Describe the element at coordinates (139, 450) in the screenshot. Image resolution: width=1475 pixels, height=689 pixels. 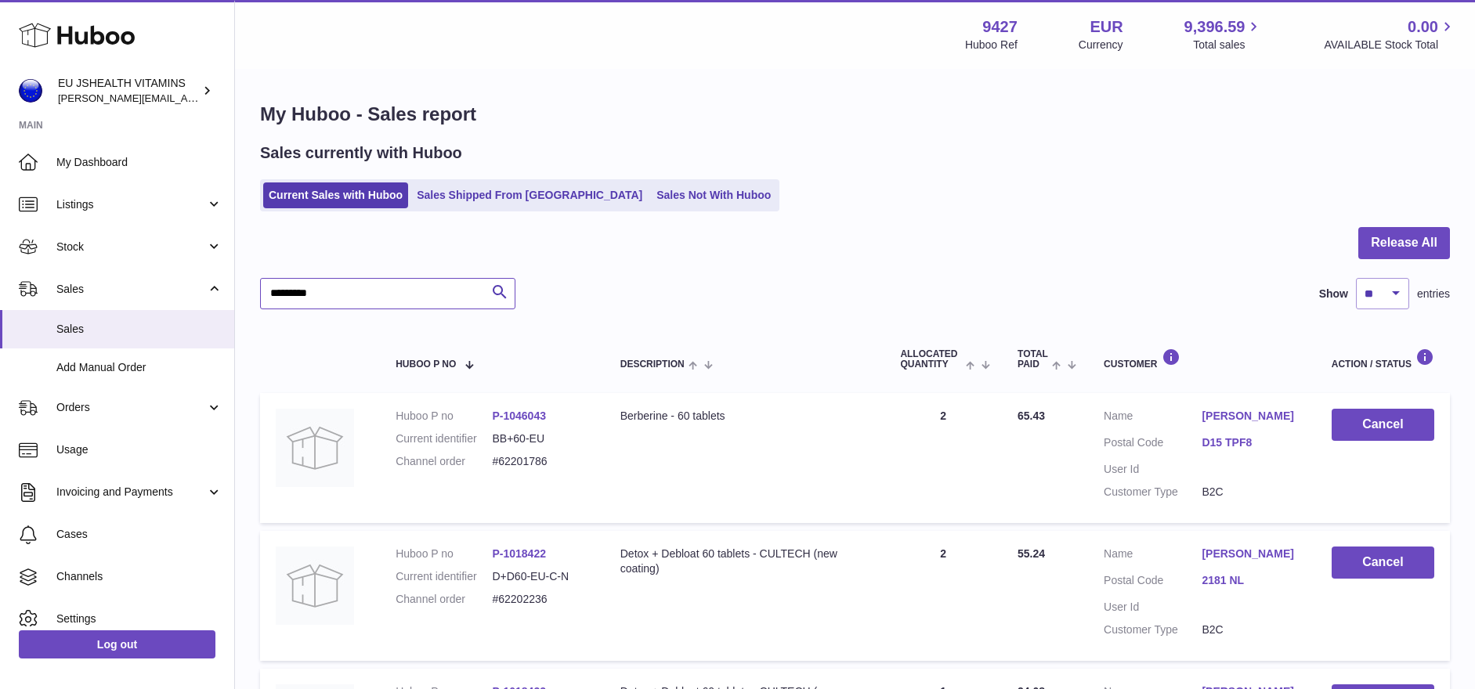
I see `span: Usage` at that location.